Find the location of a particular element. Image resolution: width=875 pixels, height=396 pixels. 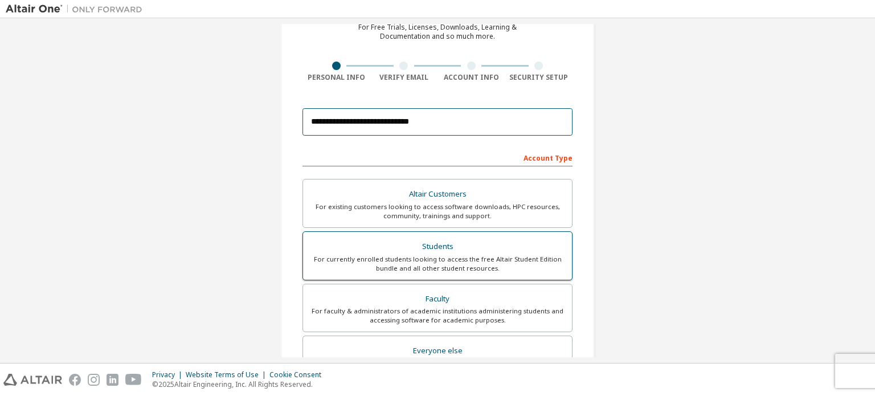

p: © 2025 Altair Engineering, Inc. All Rights Reserved. is located at coordinates (240, 384).